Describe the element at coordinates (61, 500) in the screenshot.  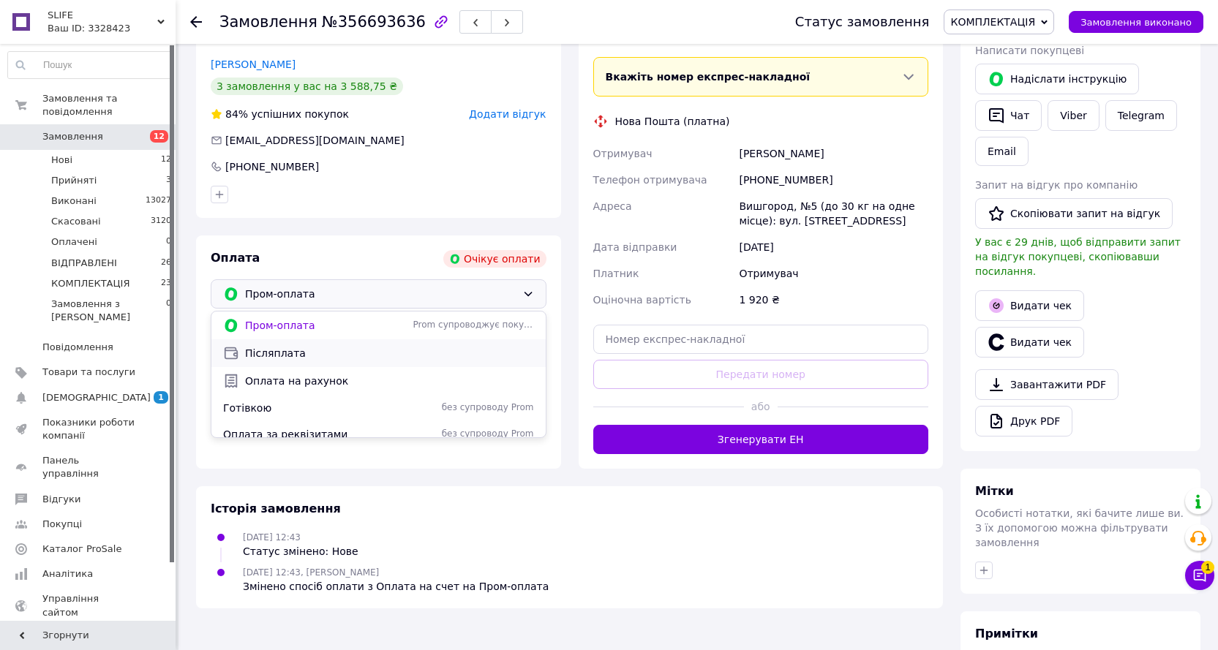
I see `span: Відгуки` at that location.